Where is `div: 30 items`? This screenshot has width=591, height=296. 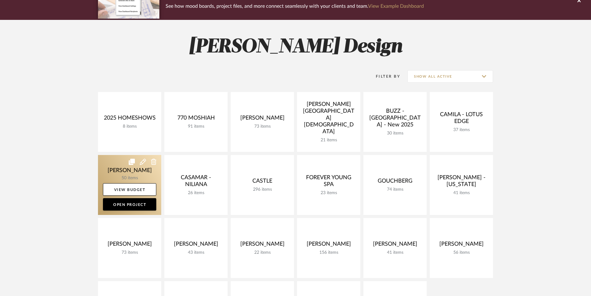
div: 30 items is located at coordinates (395, 133).